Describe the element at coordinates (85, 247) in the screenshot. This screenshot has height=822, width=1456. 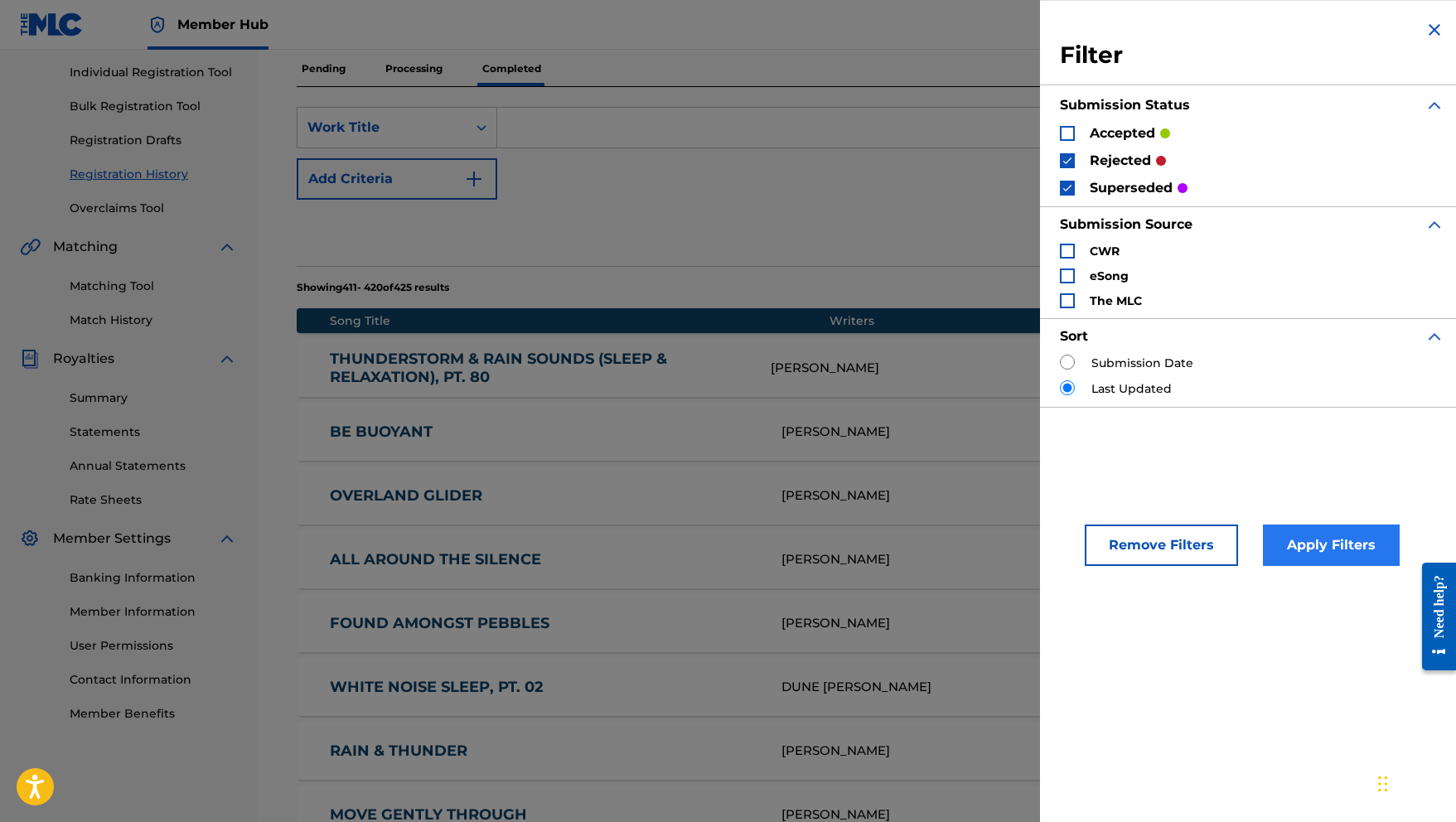
I see `span: Matching` at that location.